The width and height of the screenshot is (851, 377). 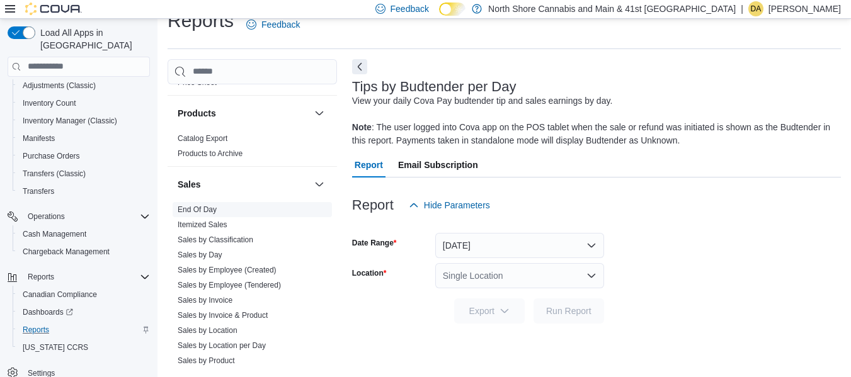 I want to click on button: Open list of options, so click(x=592, y=276).